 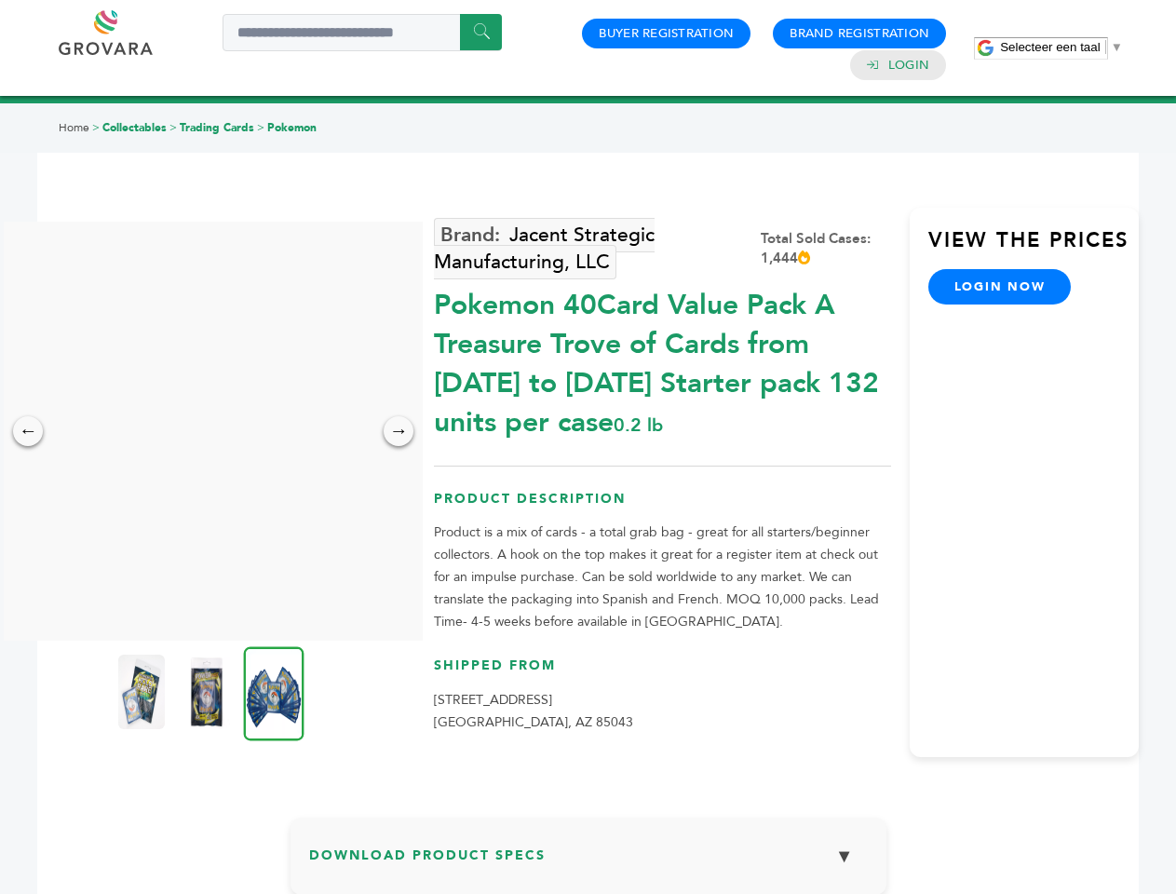 I want to click on a: login now, so click(x=1000, y=287).